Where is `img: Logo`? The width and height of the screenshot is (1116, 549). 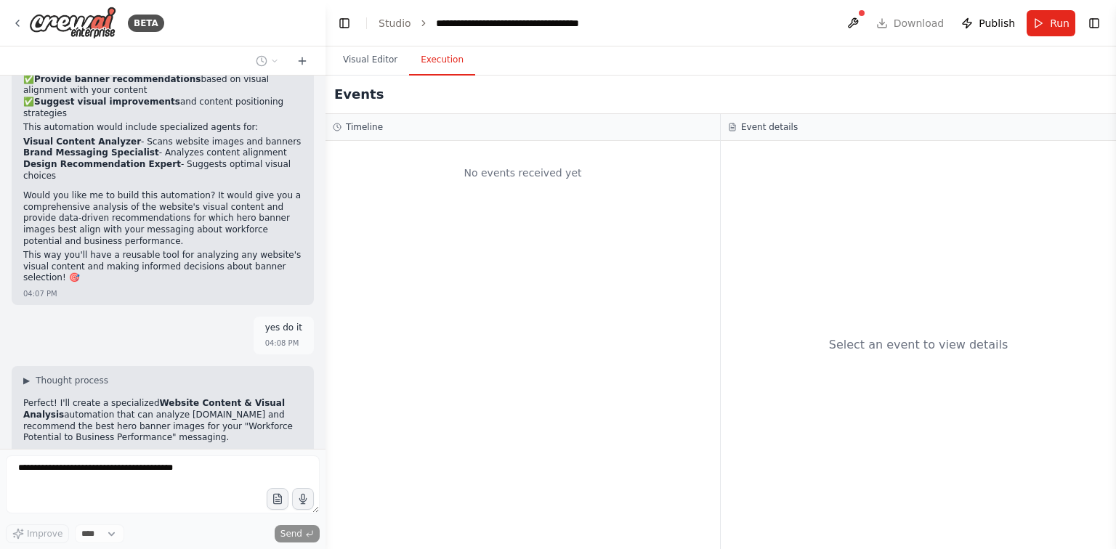 img: Logo is located at coordinates (73, 23).